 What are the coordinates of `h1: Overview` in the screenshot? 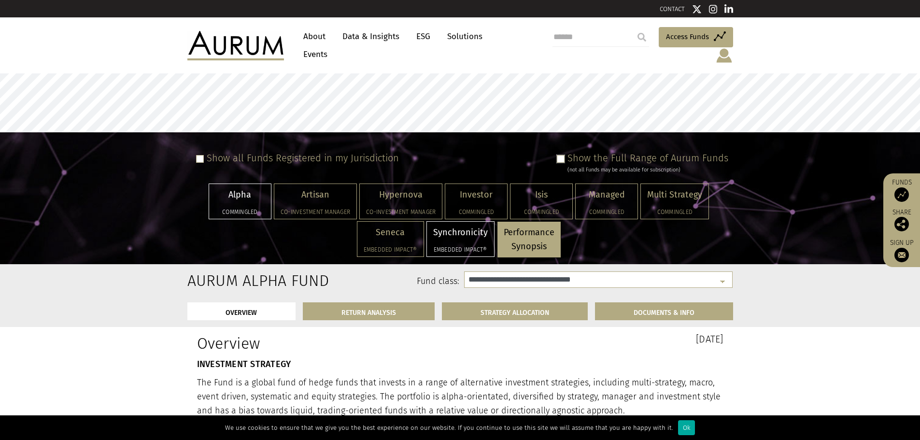 It's located at (325, 343).